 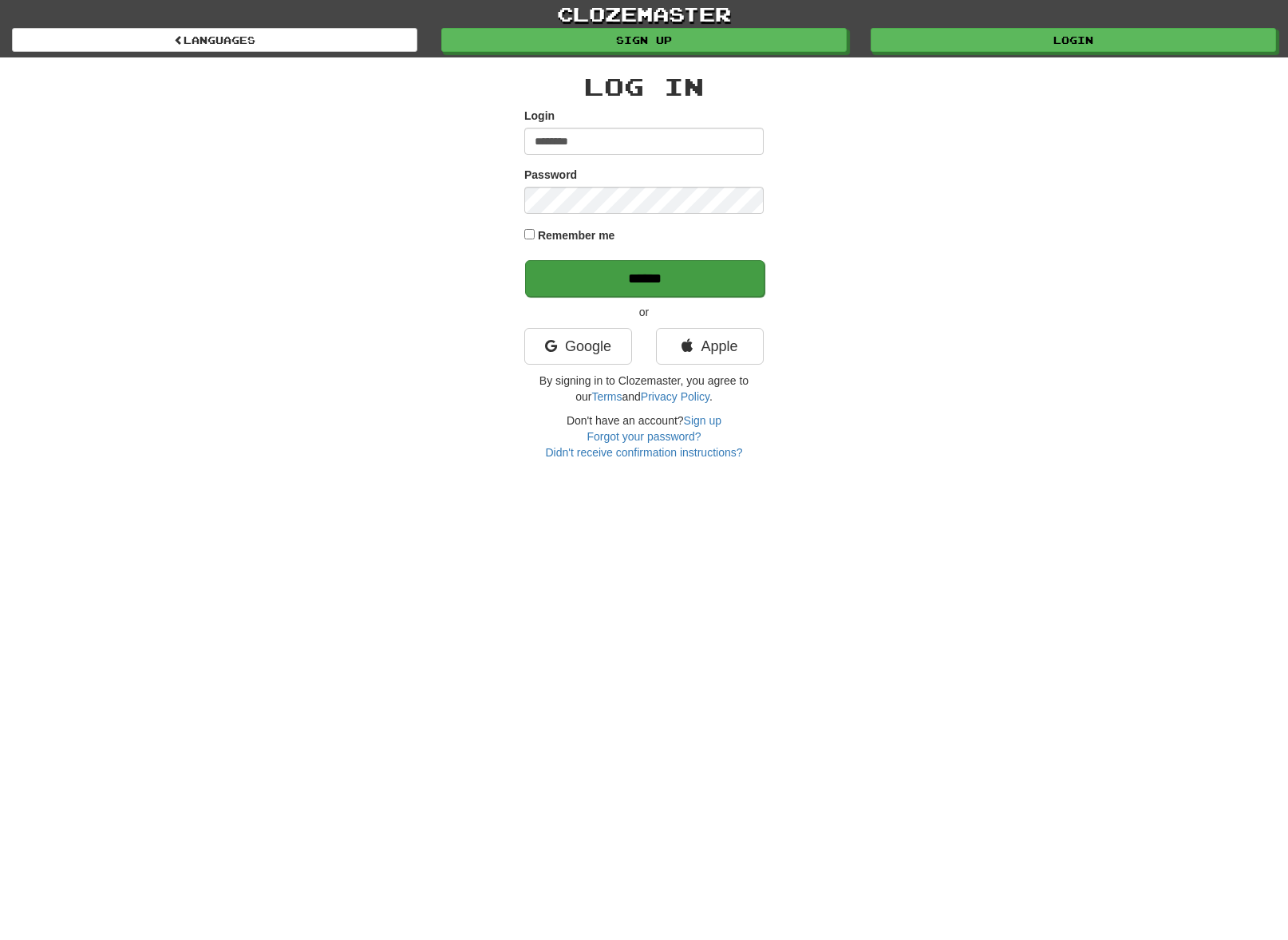 I want to click on p: or, so click(x=644, y=312).